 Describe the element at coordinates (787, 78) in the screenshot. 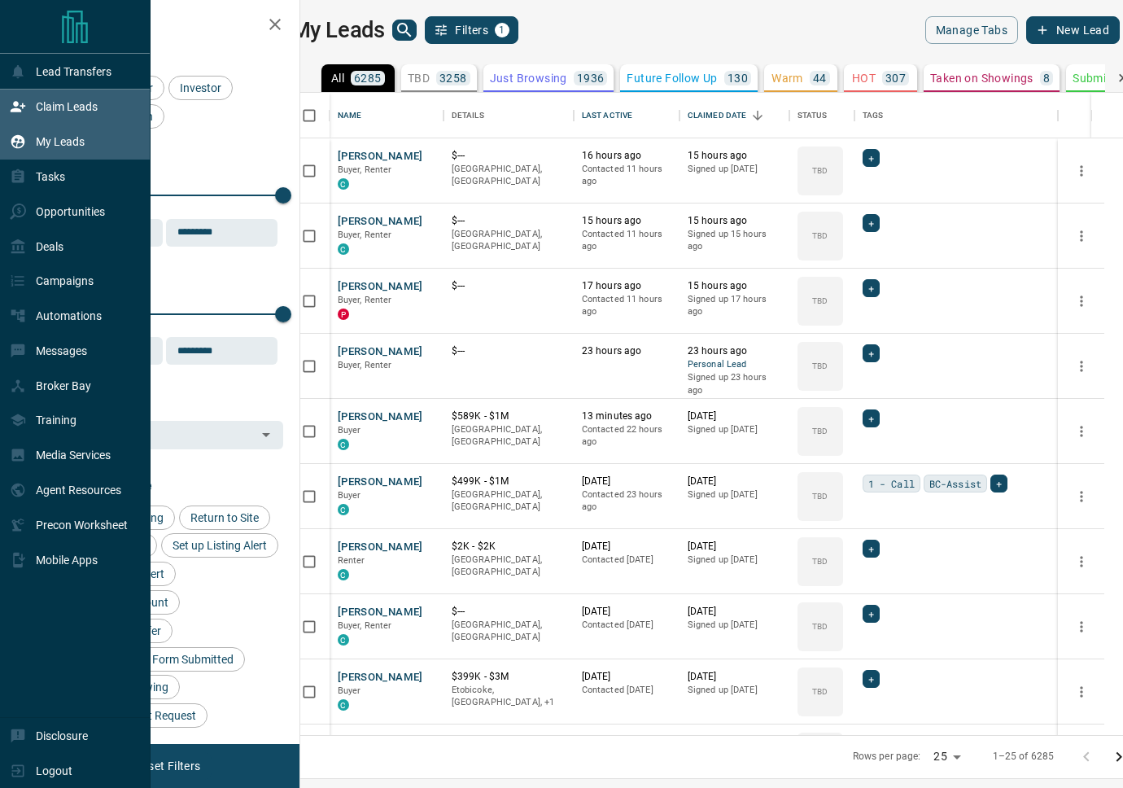

I see `p: Warm` at that location.